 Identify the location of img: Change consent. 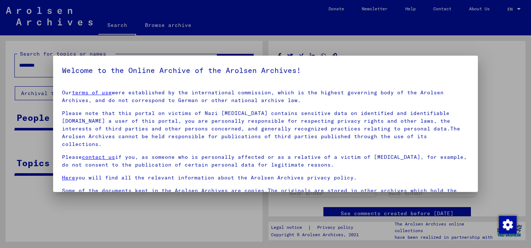
(508, 225).